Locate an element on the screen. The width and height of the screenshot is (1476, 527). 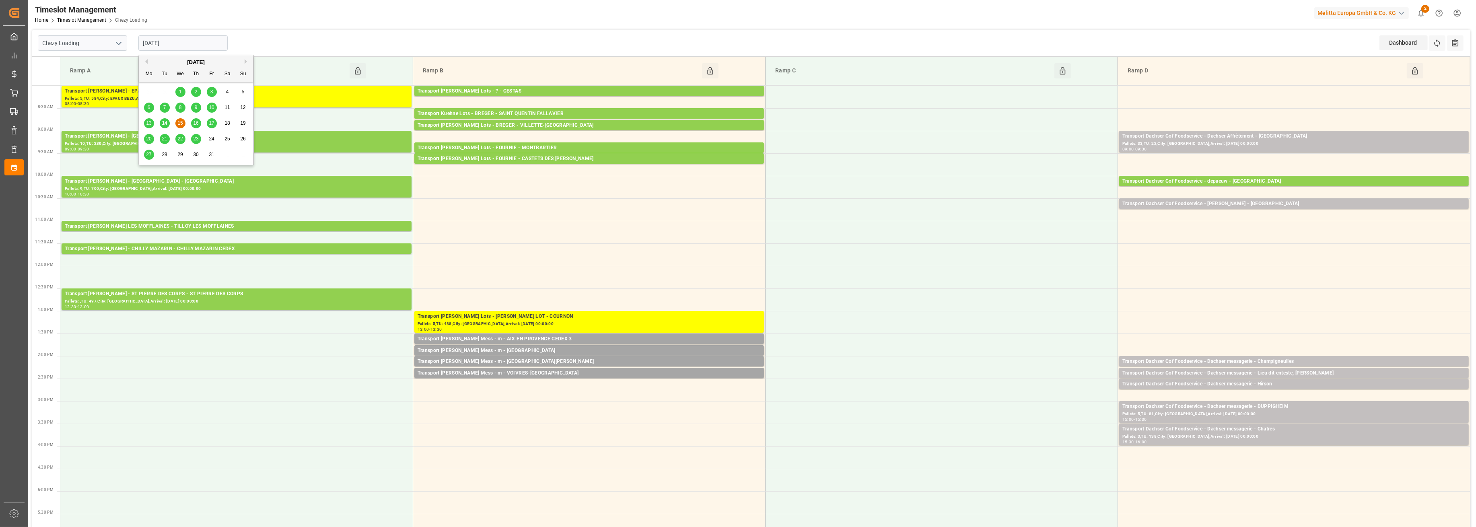
div: 10:00 is located at coordinates (70, 194).